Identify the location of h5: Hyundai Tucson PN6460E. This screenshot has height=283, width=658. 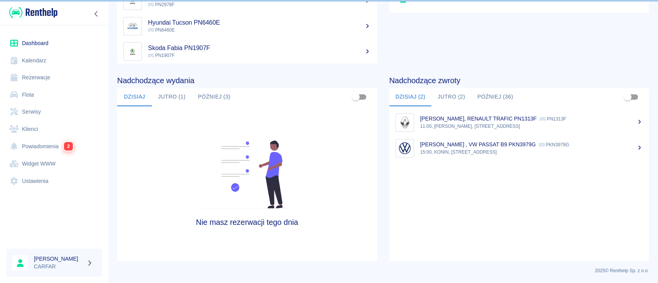
(259, 23).